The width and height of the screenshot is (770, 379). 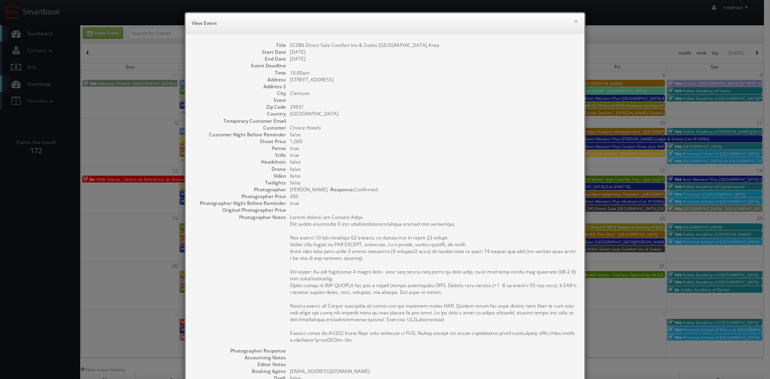 What do you see at coordinates (240, 45) in the screenshot?
I see `dt: Title` at bounding box center [240, 45].